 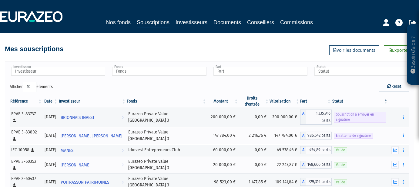 What do you see at coordinates (319, 117) in the screenshot?
I see `span: 1 335,916 parts` at bounding box center [319, 117].